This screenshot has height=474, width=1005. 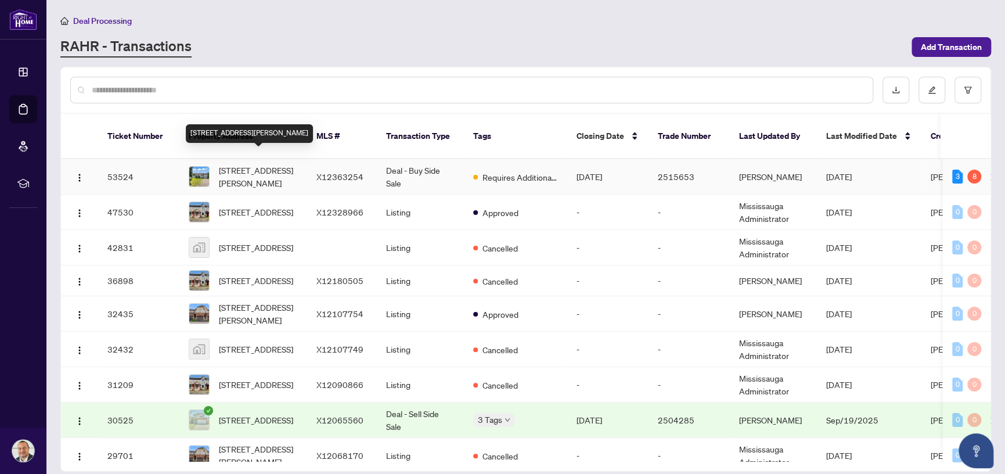 I want to click on button: download, so click(x=896, y=90).